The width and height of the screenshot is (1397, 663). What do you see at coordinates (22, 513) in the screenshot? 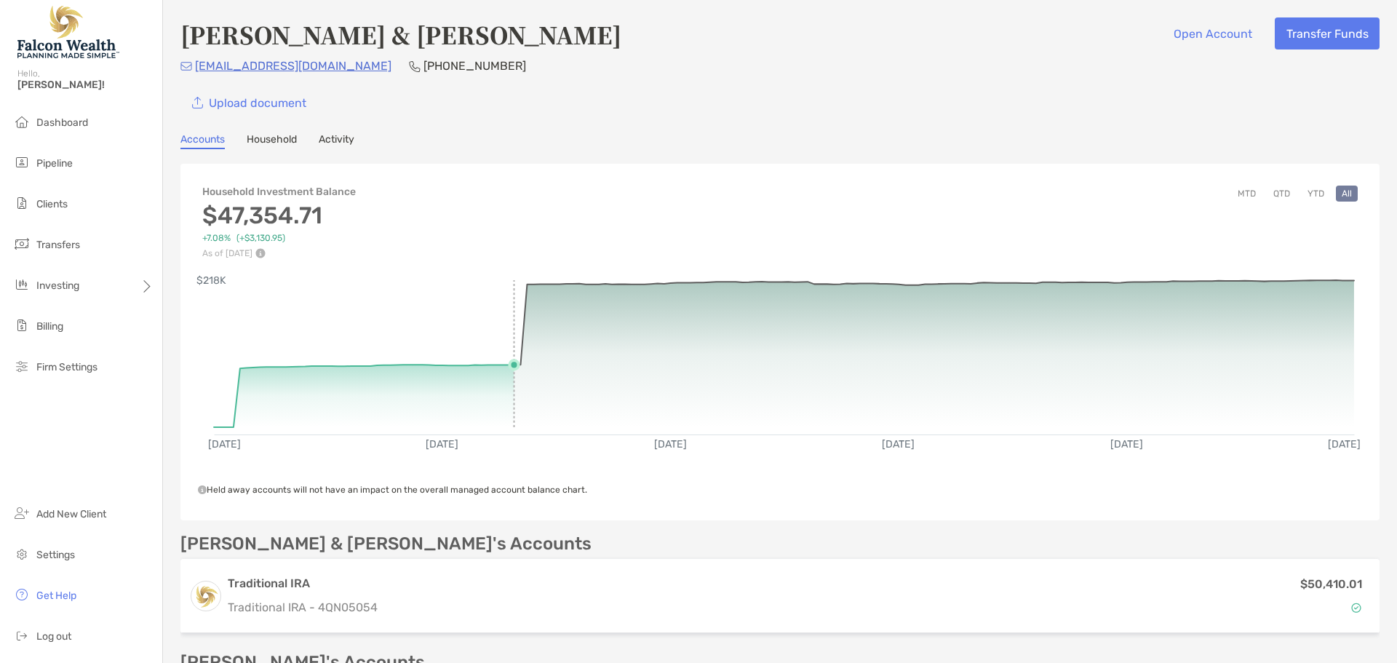
I see `img: add_new_client icon` at bounding box center [22, 513].